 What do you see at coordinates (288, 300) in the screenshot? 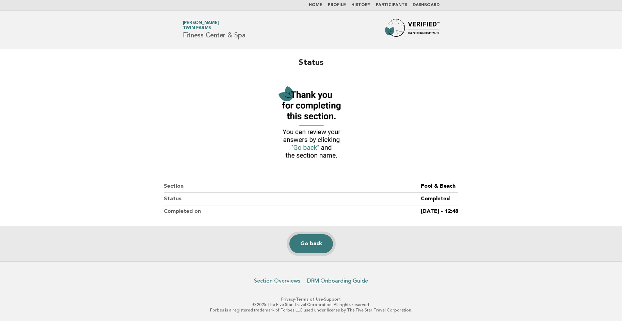
I see `a: Privacy` at bounding box center [288, 300].